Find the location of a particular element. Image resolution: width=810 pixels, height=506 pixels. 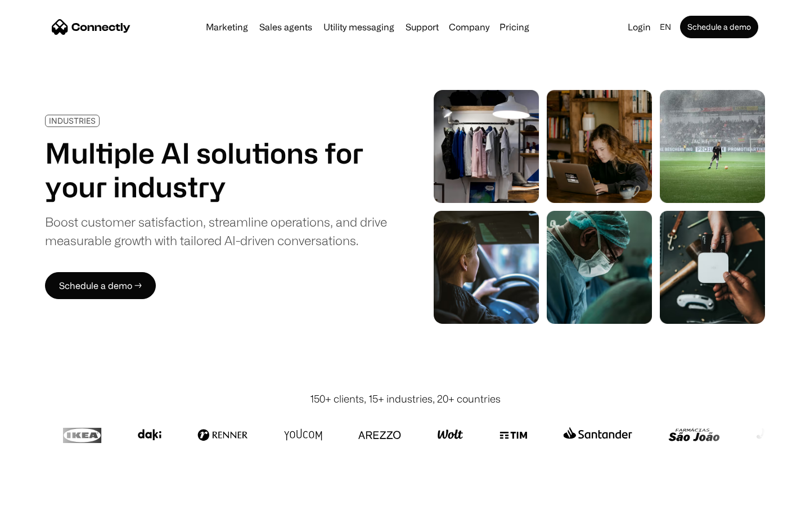

div: INDUSTRIES is located at coordinates (72, 120).